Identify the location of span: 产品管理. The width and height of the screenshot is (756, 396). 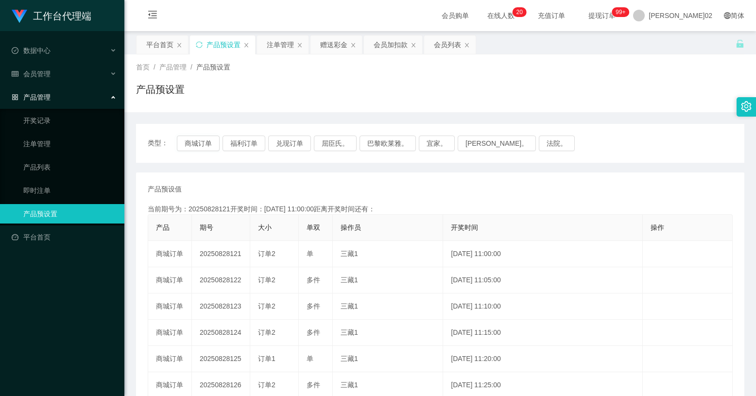
(173, 67).